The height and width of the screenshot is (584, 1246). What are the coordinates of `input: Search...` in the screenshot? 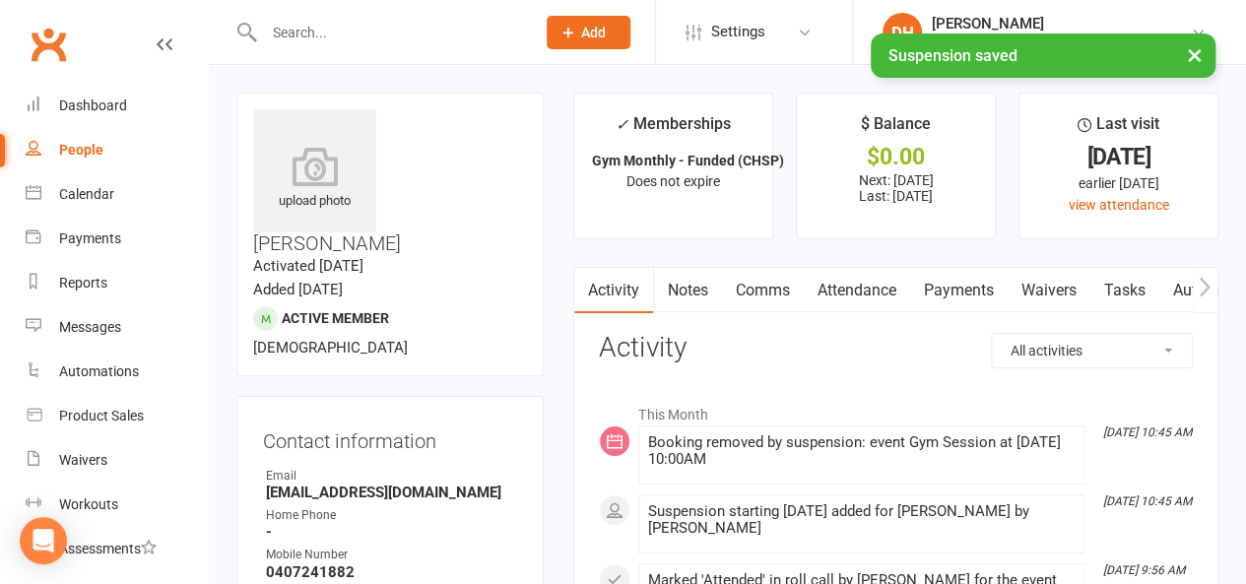 It's located at (389, 33).